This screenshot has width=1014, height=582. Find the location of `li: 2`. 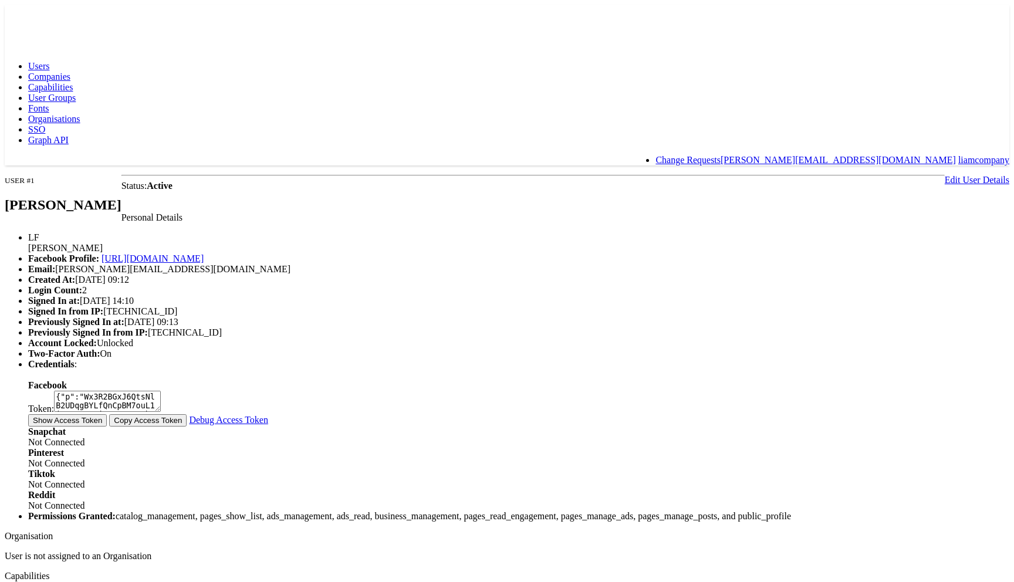

li: 2 is located at coordinates (519, 290).